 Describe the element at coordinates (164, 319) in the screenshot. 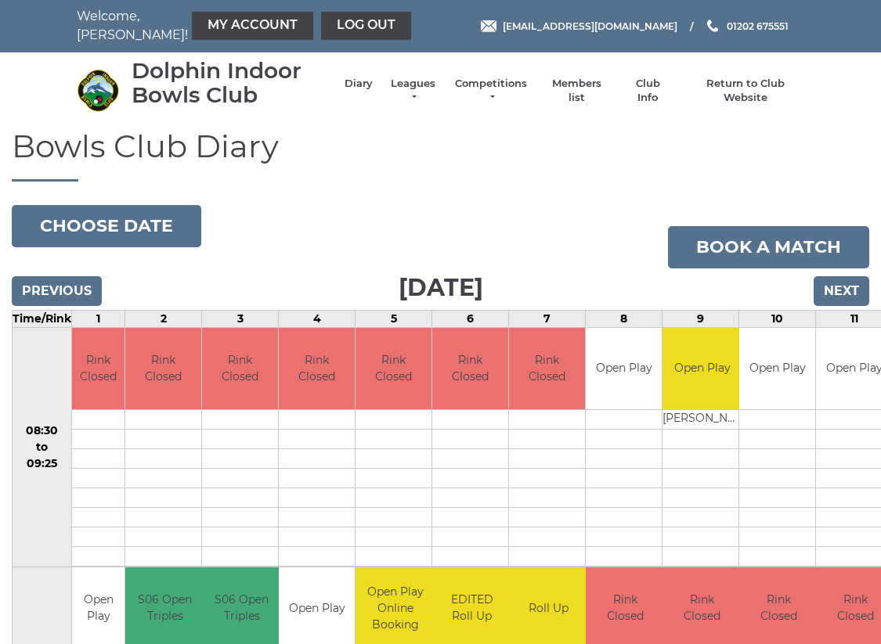

I see `td: 2` at that location.